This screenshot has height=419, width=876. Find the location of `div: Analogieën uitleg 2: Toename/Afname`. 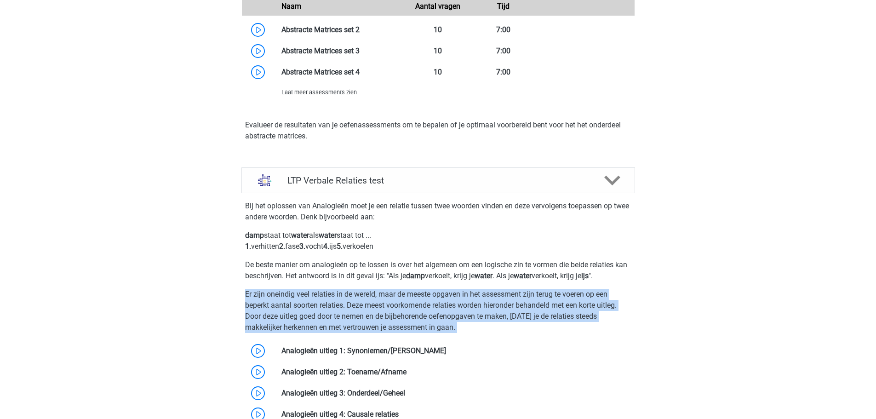

div: Analogieën uitleg 2: Toename/Afname is located at coordinates (454, 372).